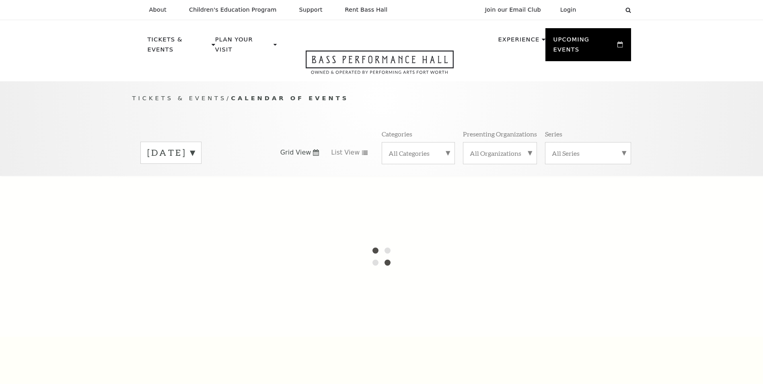  What do you see at coordinates (518, 42) in the screenshot?
I see `p: Experience` at bounding box center [518, 42].